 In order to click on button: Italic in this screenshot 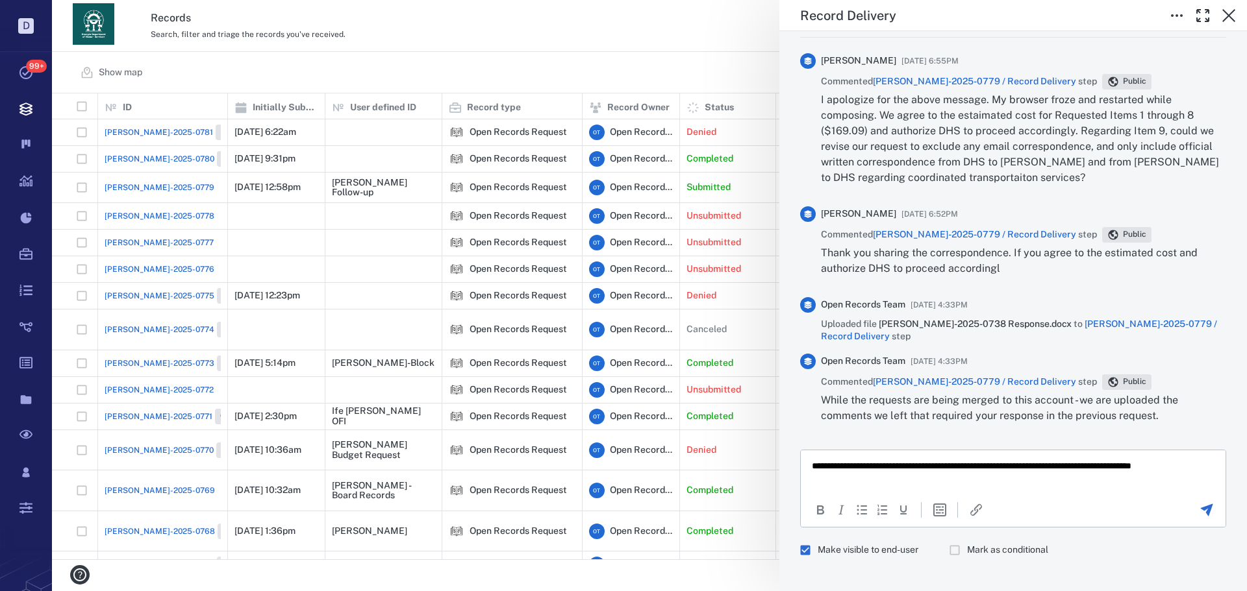, I will do `click(841, 510)`.